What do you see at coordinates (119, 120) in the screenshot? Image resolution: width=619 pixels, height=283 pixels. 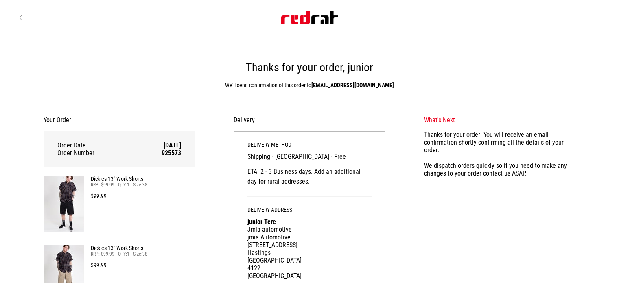 I see `h2: Your Order` at bounding box center [119, 120].